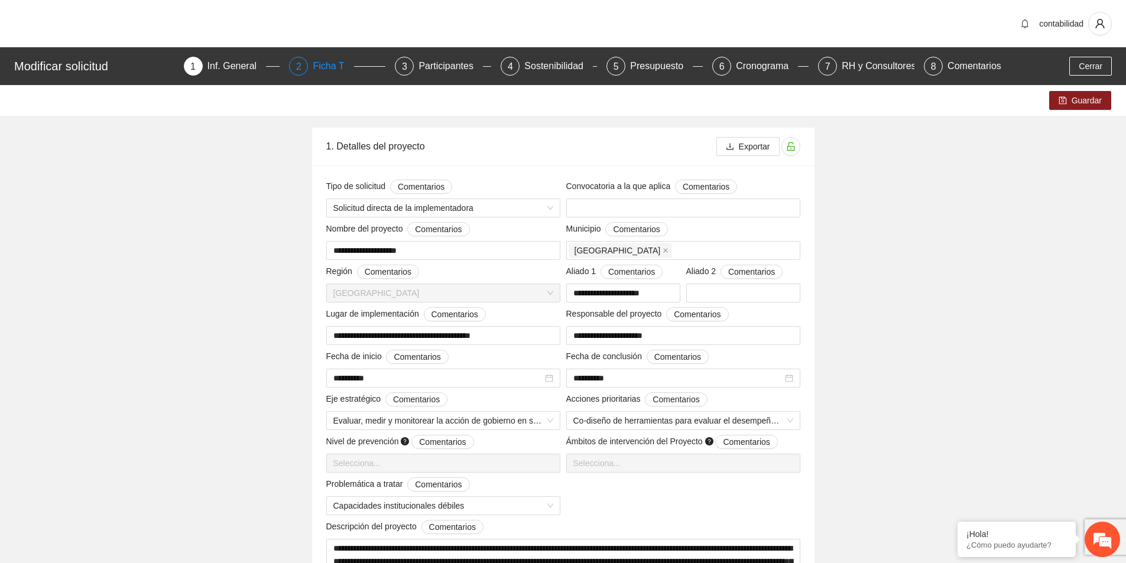  What do you see at coordinates (510, 66) in the screenshot?
I see `span: 4` at bounding box center [510, 66].